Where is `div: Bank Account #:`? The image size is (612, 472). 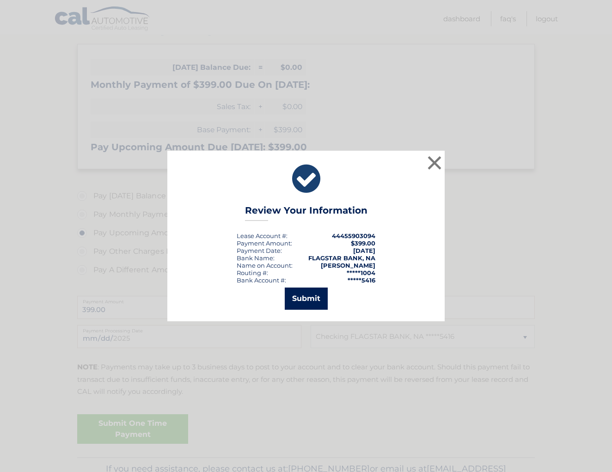 div: Bank Account #: is located at coordinates (261, 280).